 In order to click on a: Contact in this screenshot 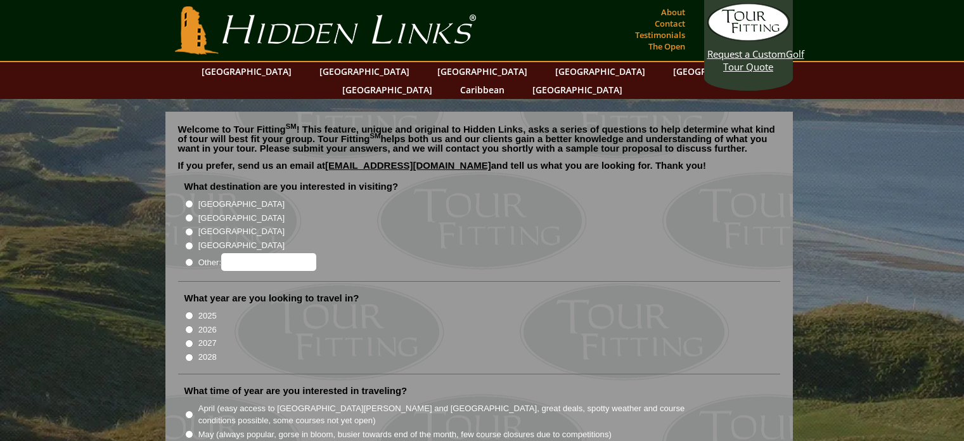, I will do `click(670, 23)`.